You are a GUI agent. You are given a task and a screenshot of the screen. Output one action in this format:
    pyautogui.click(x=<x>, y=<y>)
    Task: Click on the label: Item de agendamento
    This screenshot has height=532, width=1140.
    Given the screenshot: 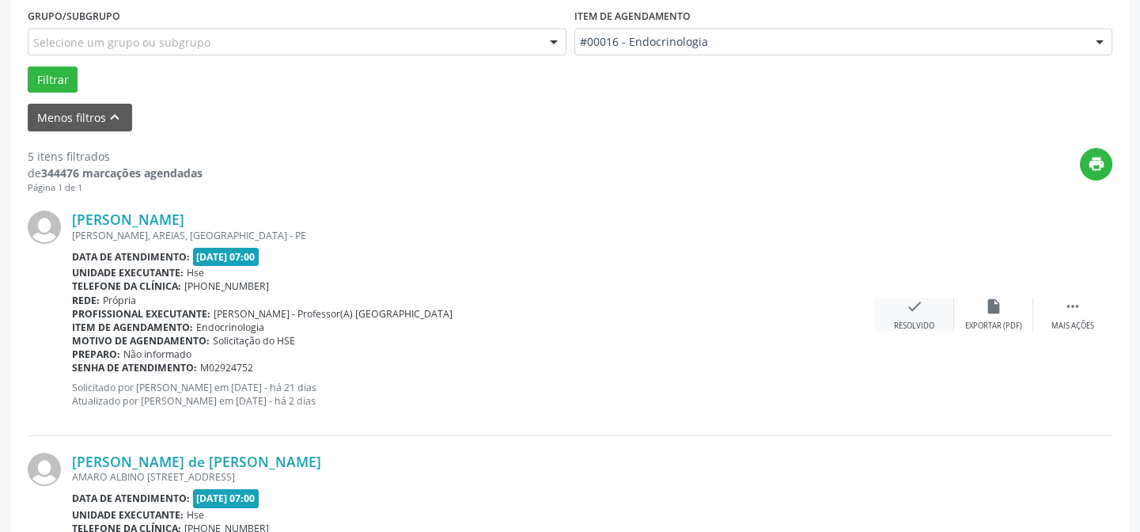 What is the action you would take?
    pyautogui.click(x=632, y=16)
    